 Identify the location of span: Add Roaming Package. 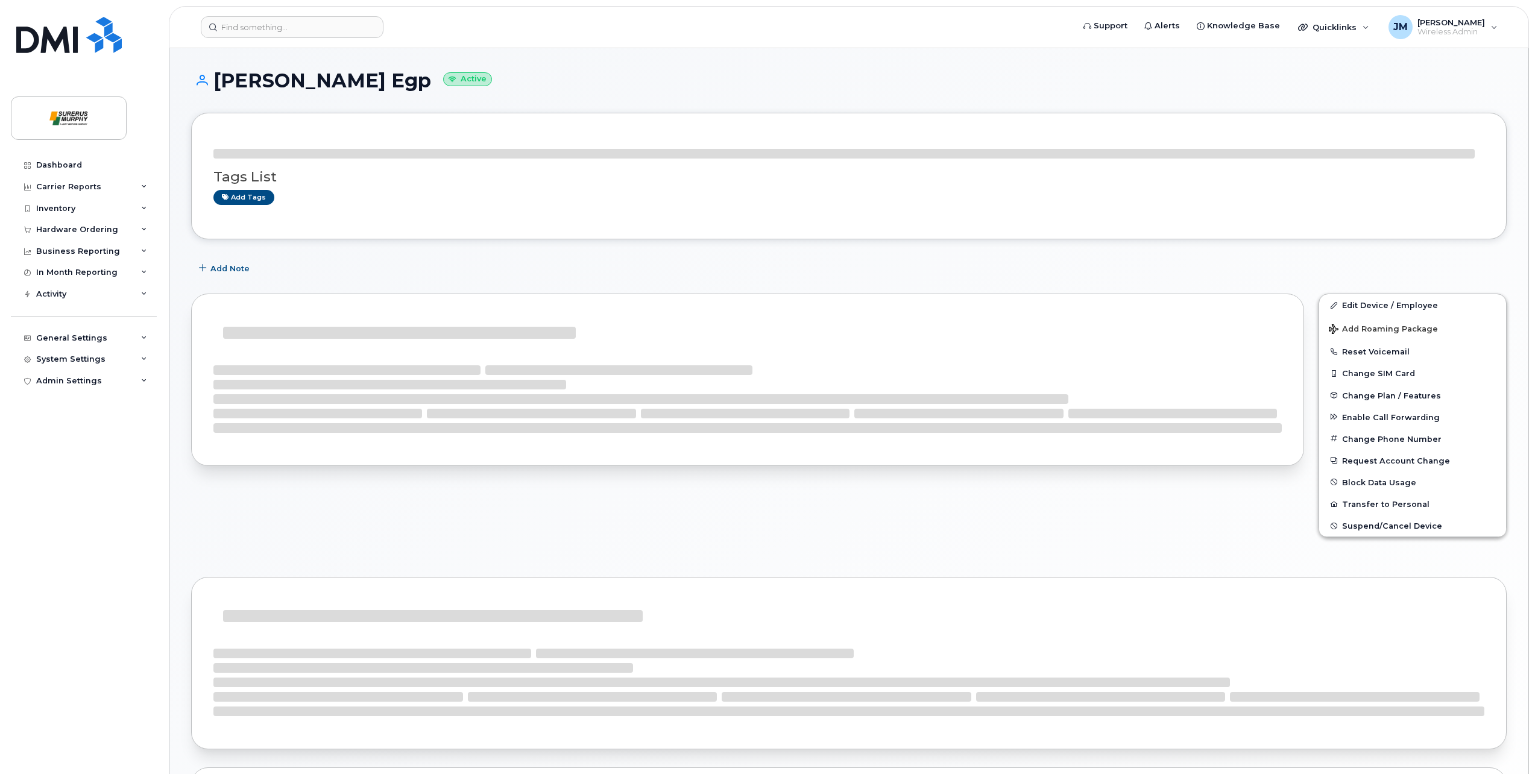
(1383, 330).